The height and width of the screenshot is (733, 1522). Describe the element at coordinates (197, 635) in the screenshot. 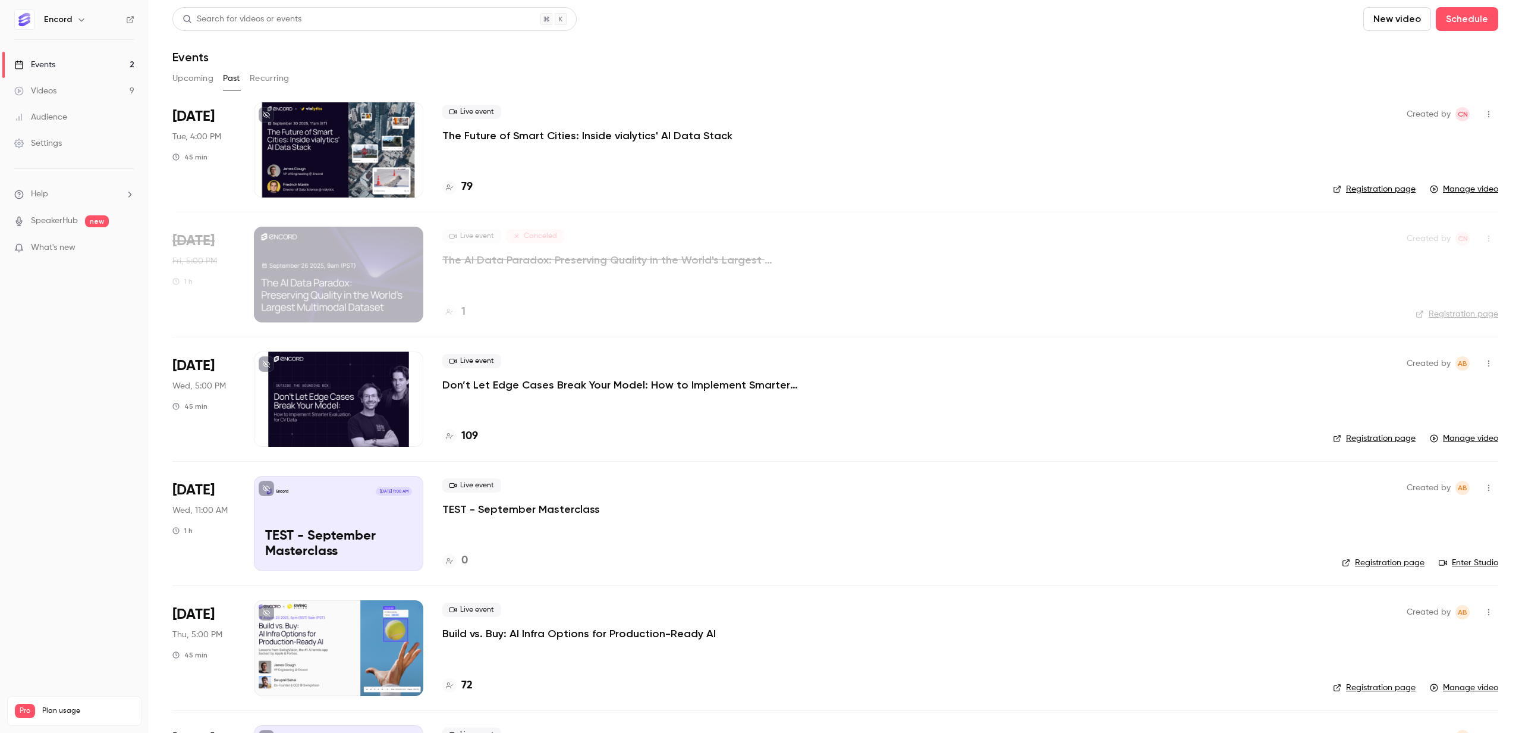

I see `span: Thu, 5:00 PM` at that location.